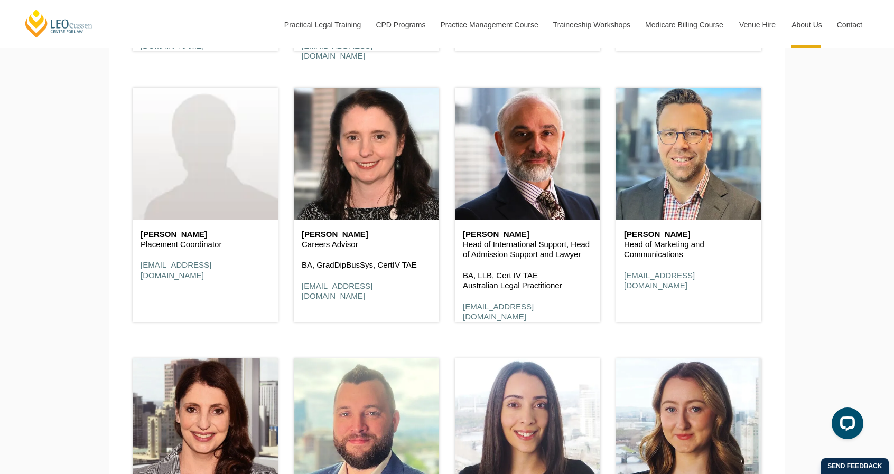 This screenshot has height=474, width=894. What do you see at coordinates (366, 265) in the screenshot?
I see `p: BA, GradDipBusSys, CertIV TAE` at bounding box center [366, 265].